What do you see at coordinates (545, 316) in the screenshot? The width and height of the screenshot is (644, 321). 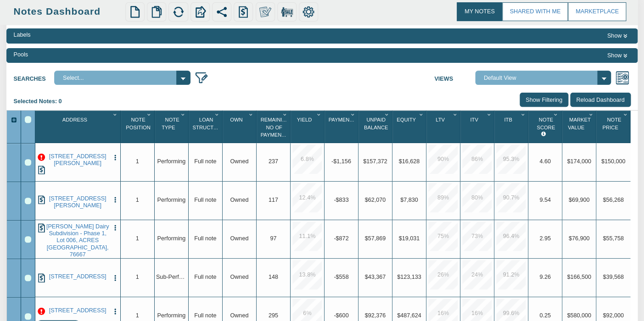 I see `span: 0.25` at bounding box center [545, 316].